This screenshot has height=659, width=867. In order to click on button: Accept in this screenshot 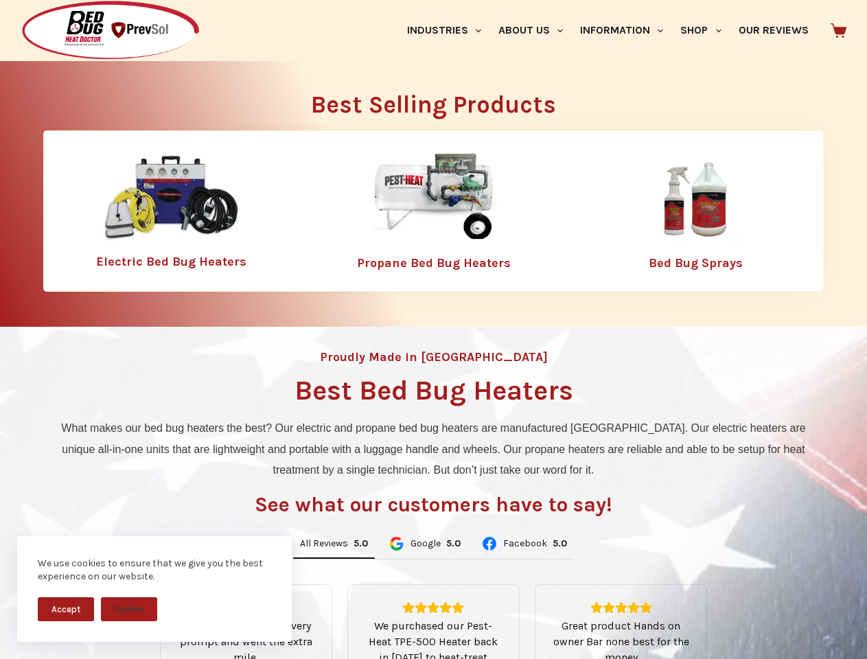, I will do `click(66, 609)`.